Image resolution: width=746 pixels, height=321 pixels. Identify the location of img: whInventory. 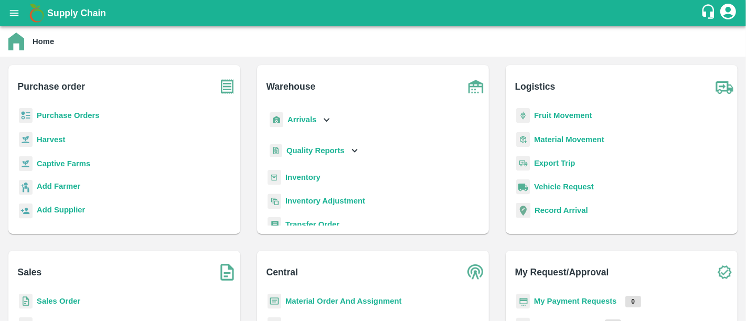
(274, 177).